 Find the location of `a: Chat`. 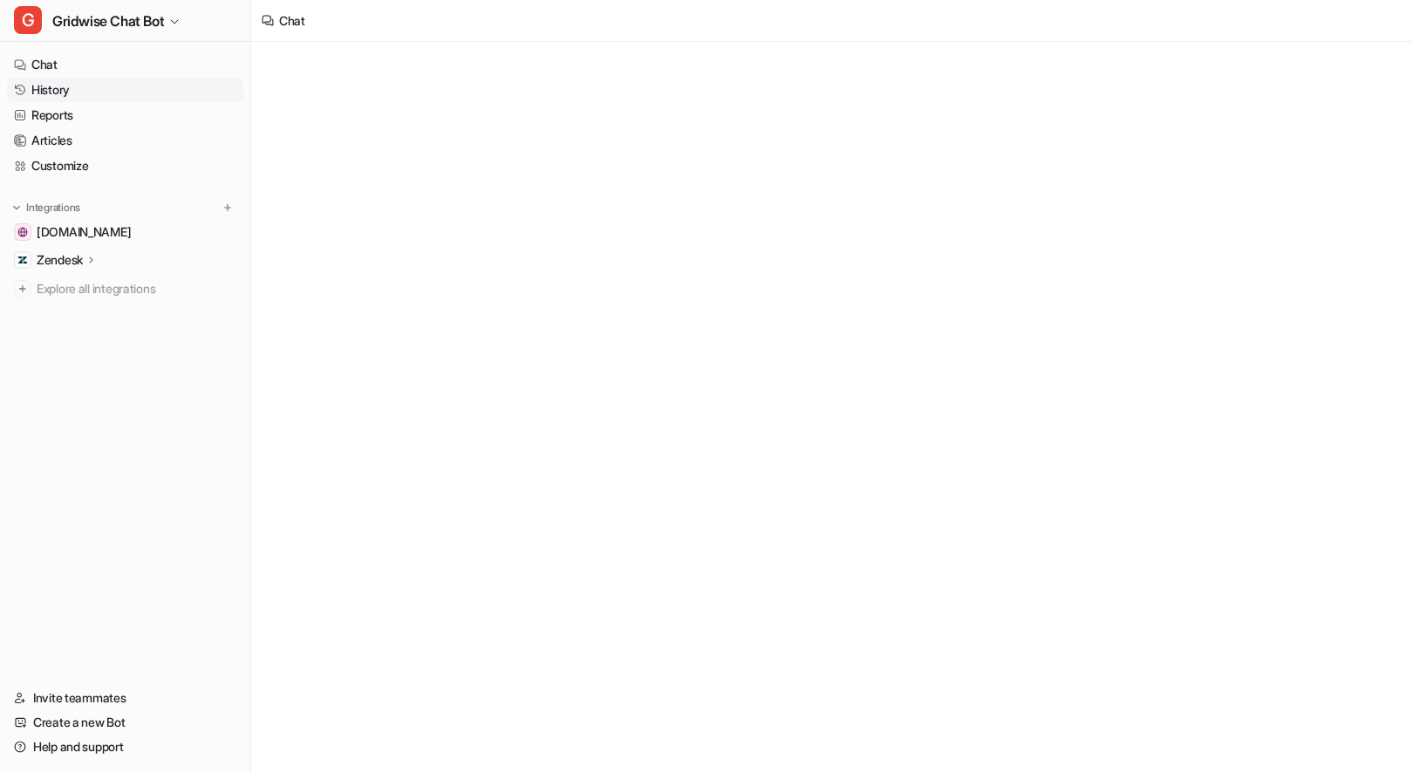

a: Chat is located at coordinates (125, 65).